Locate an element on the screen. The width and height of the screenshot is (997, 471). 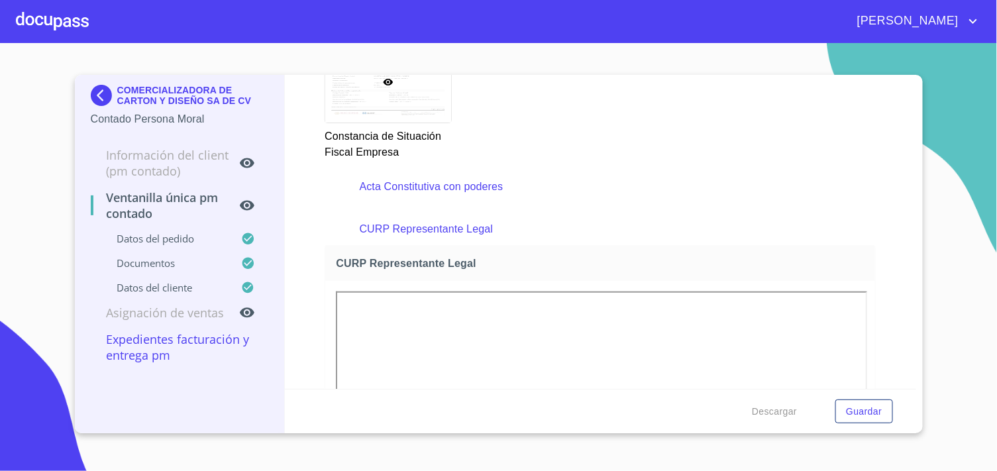
p: Información del Client (PM contado) is located at coordinates (165, 163).